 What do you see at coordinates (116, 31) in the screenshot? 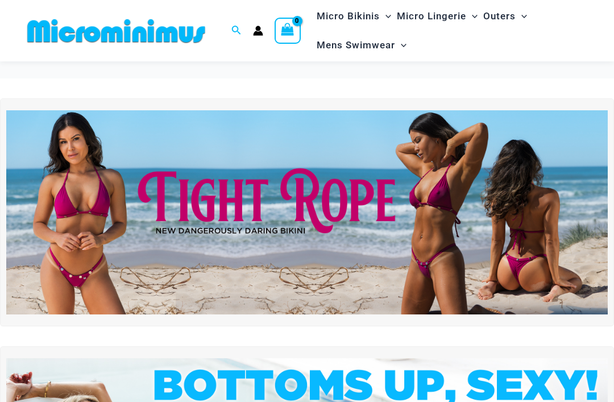
I see `img: MM SHOP LOGO FLAT` at bounding box center [116, 31].